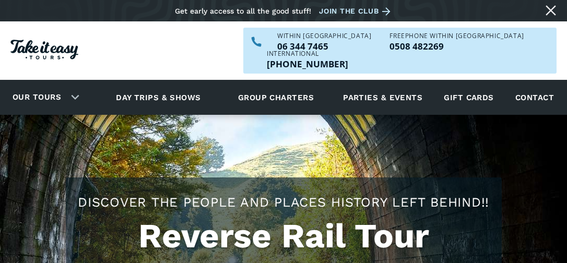  What do you see at coordinates (456, 46) in the screenshot?
I see `p: 0508 482269` at bounding box center [456, 46].